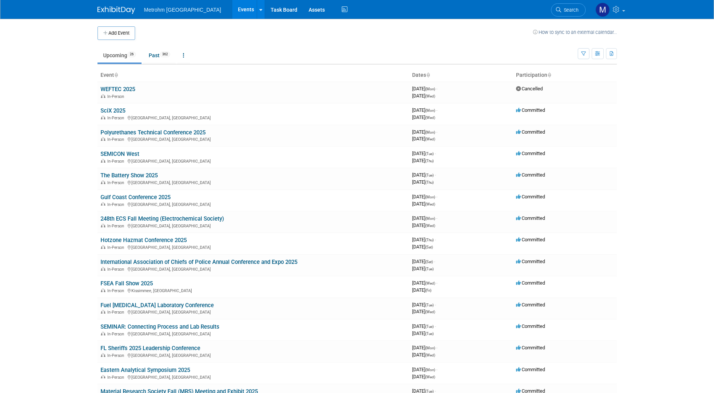 The width and height of the screenshot is (714, 393). Describe the element at coordinates (162, 219) in the screenshot. I see `a: 248th ECS Fall Meeting (Electrochemical Society)` at that location.